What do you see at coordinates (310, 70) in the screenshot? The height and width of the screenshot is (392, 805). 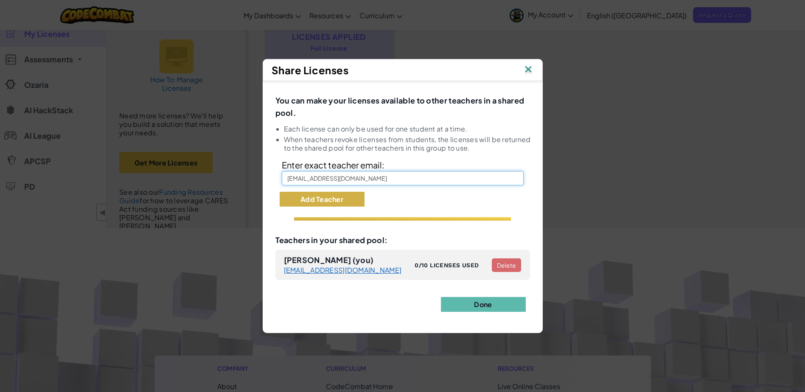 I see `span: Share Licenses` at bounding box center [310, 70].